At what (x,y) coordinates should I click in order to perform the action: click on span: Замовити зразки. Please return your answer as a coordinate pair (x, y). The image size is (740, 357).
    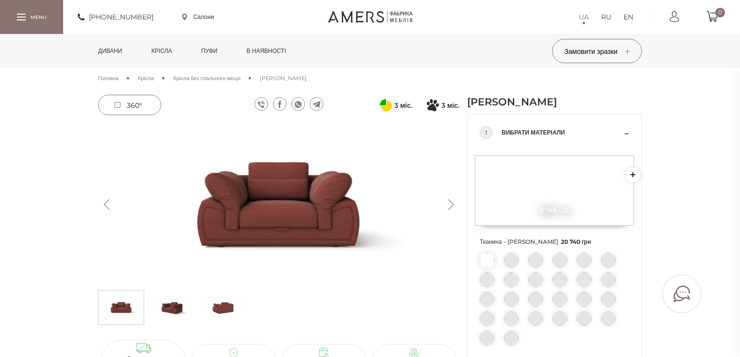
    Looking at the image, I should click on (597, 51).